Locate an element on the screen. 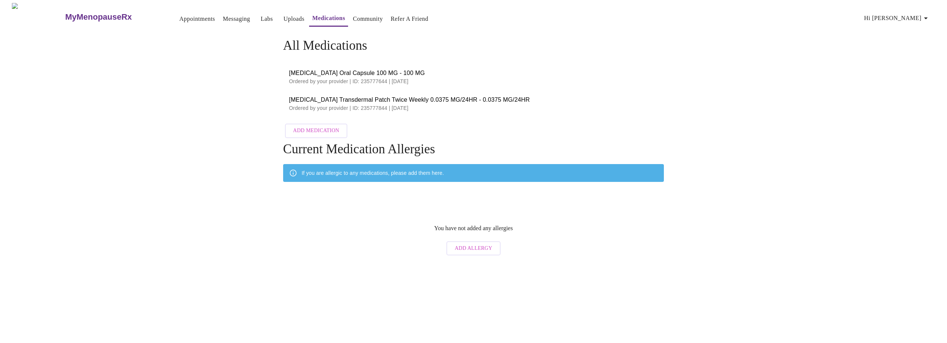 The height and width of the screenshot is (343, 947). a: Messaging is located at coordinates (236, 19).